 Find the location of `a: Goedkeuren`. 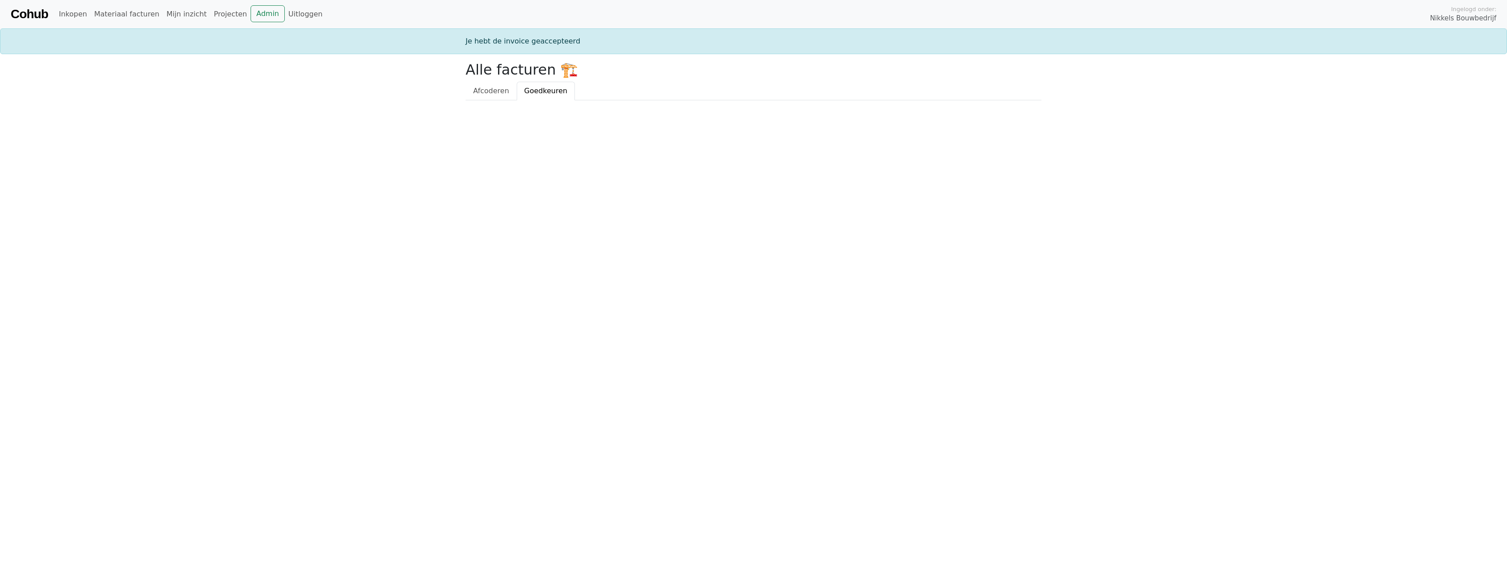

a: Goedkeuren is located at coordinates (546, 91).